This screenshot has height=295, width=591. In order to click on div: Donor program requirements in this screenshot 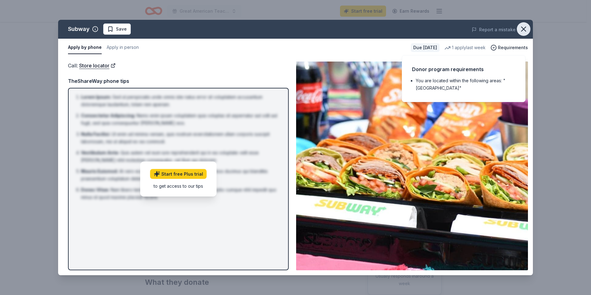, I will do `click(463, 69)`.